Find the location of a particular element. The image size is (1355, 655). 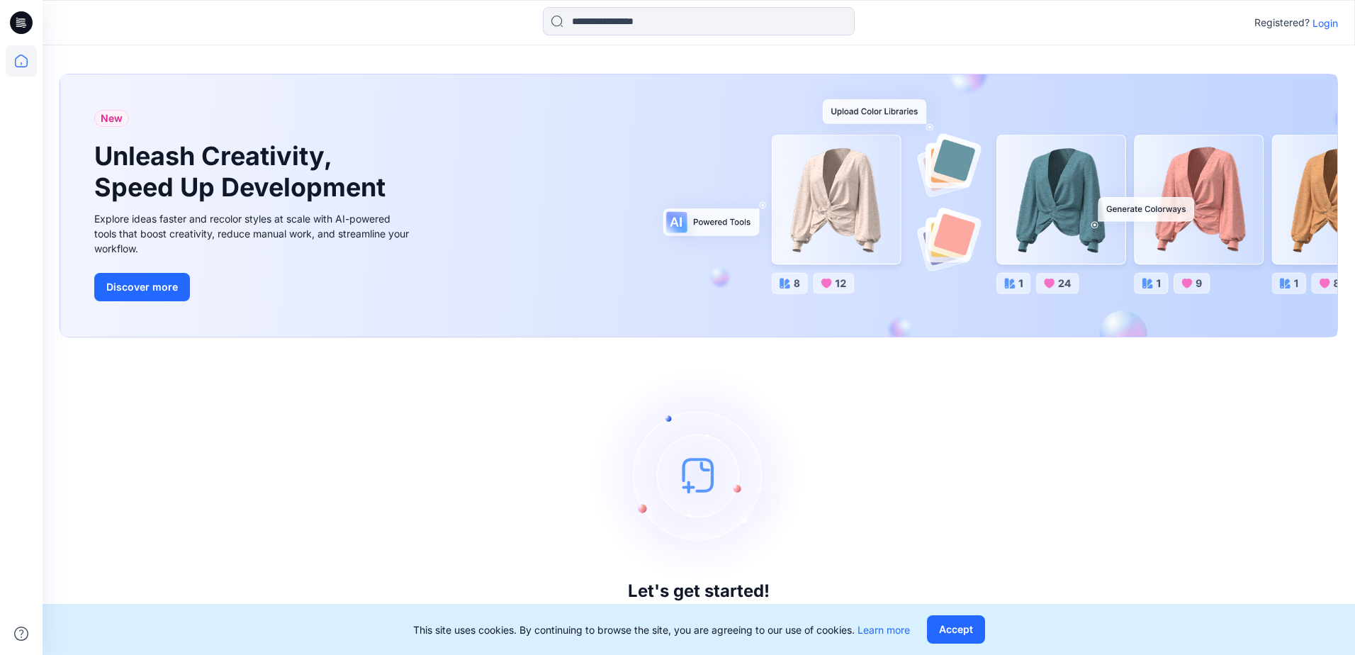

a: Discover more is located at coordinates (254, 287).